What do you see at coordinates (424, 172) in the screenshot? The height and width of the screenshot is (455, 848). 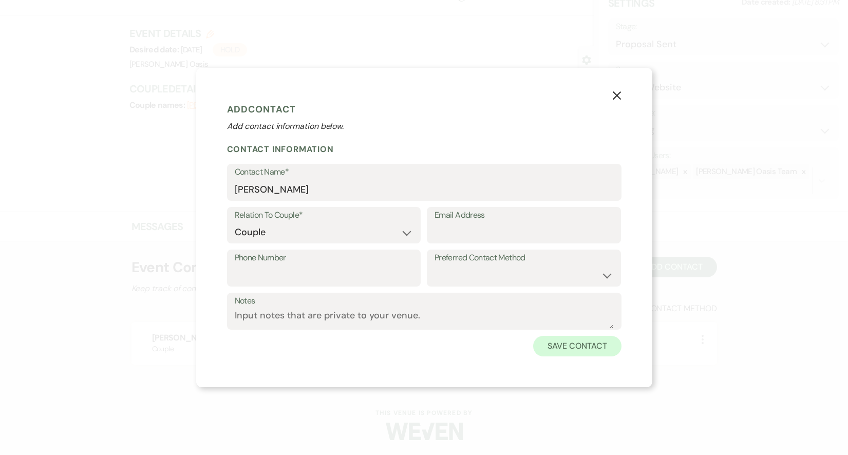 I see `label: Contact Name*` at bounding box center [424, 172].